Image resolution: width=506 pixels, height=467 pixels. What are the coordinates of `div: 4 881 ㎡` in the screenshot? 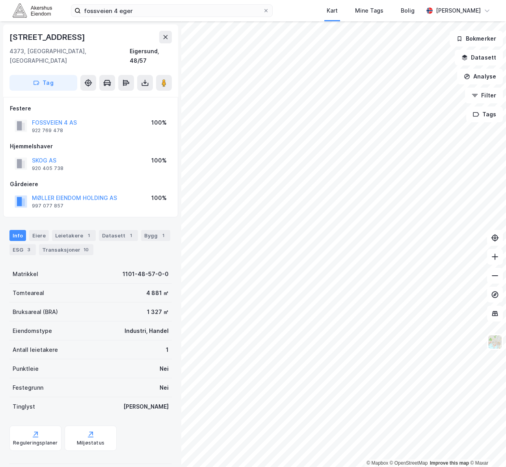 It's located at (157, 293).